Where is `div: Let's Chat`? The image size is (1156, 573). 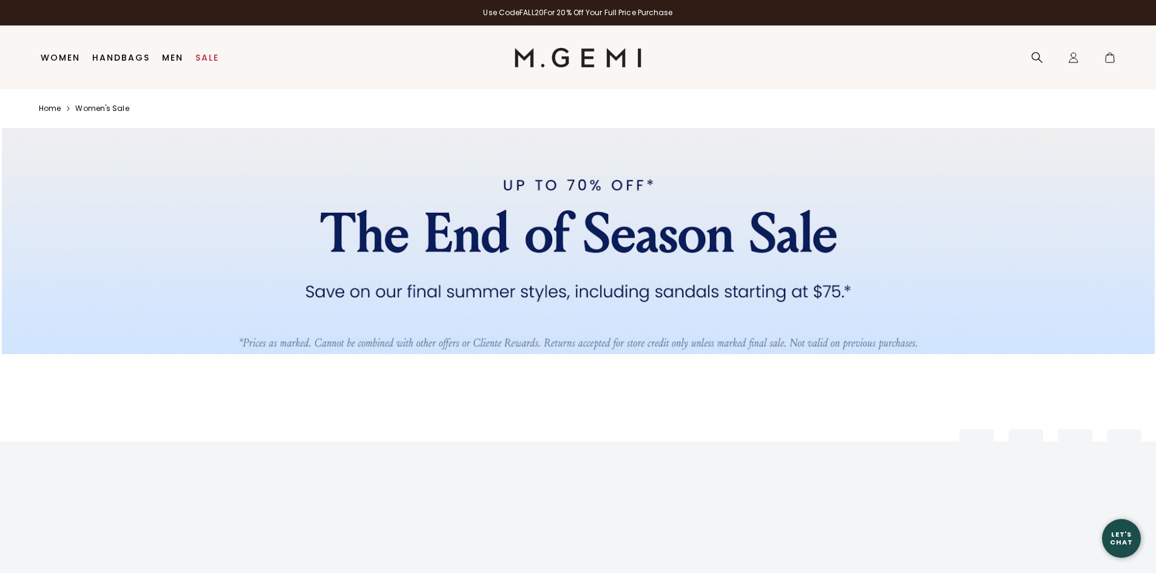 div: Let's Chat is located at coordinates (1122, 538).